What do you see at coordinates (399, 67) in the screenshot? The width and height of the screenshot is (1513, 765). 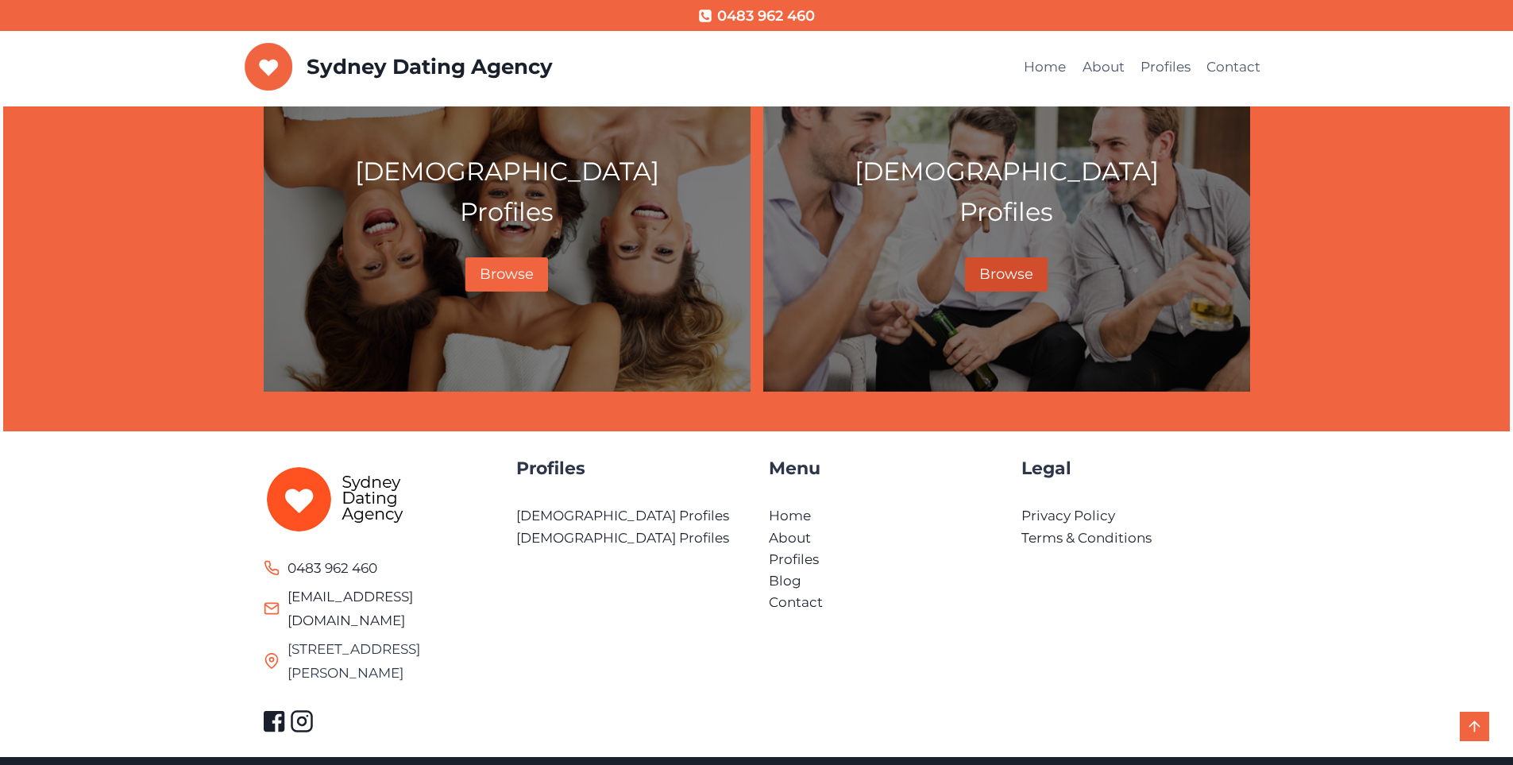 I see `a: Sydney Dating Agency` at bounding box center [399, 67].